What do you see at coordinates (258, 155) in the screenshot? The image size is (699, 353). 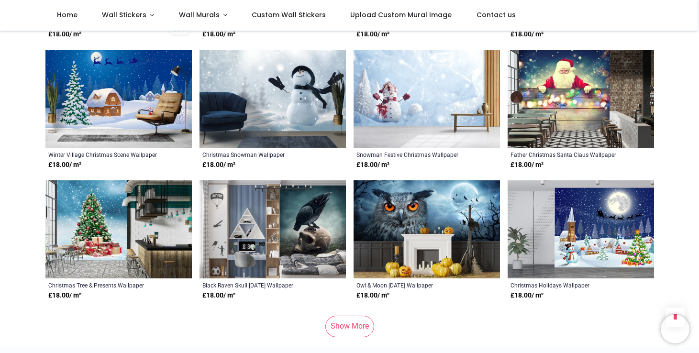 I see `a: Christmas Snowman Wallpaper` at bounding box center [258, 155].